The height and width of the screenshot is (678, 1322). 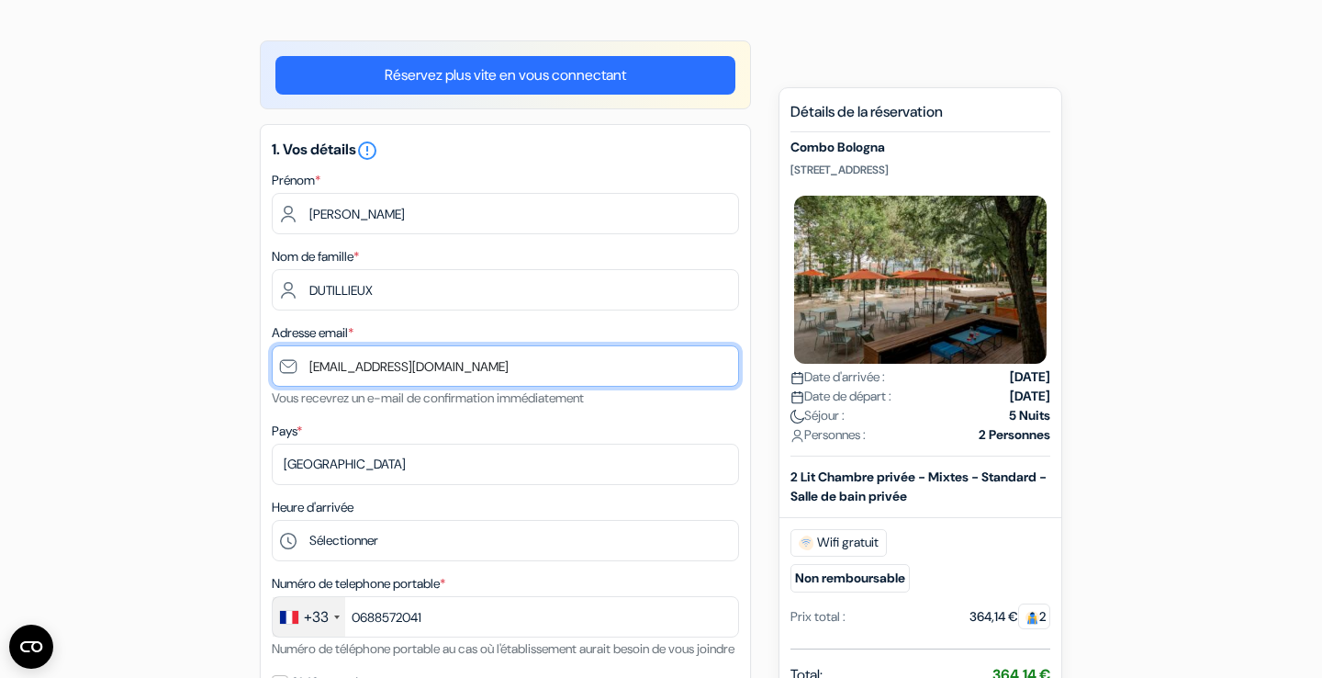 What do you see at coordinates (838, 543) in the screenshot?
I see `span: Wifi gratuit` at bounding box center [838, 543].